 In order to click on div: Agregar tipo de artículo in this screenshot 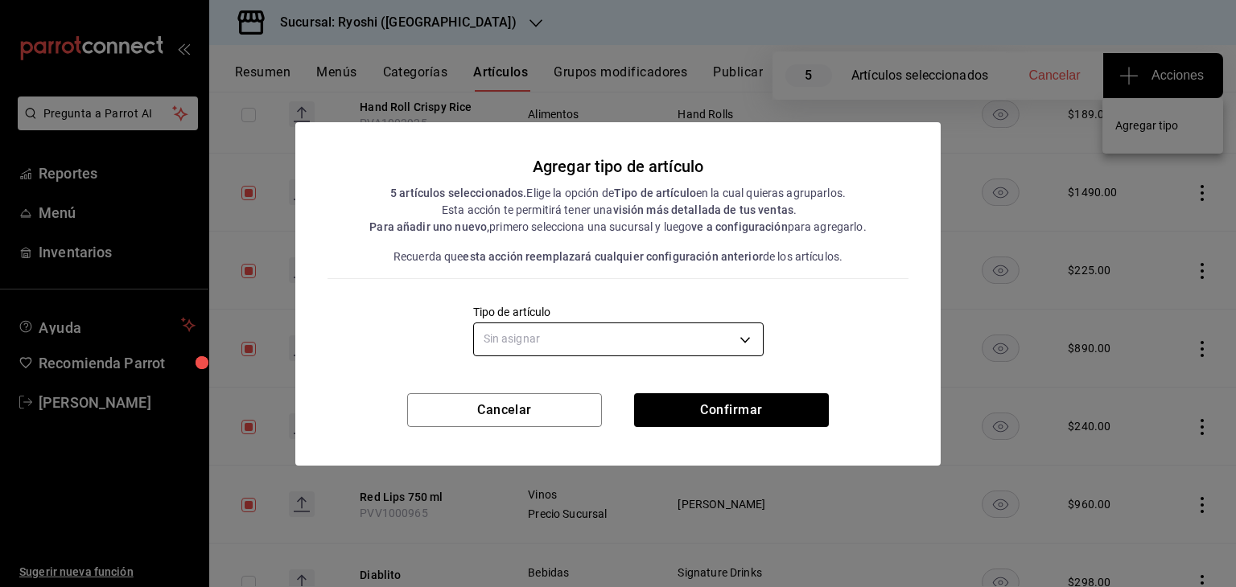, I will do `click(617, 167)`.